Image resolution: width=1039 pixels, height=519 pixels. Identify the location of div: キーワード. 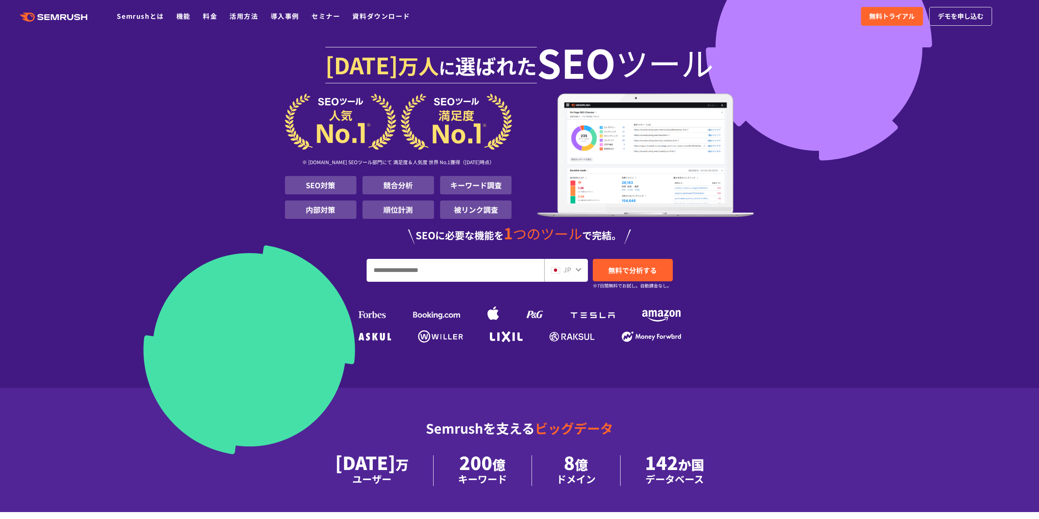
(483, 479).